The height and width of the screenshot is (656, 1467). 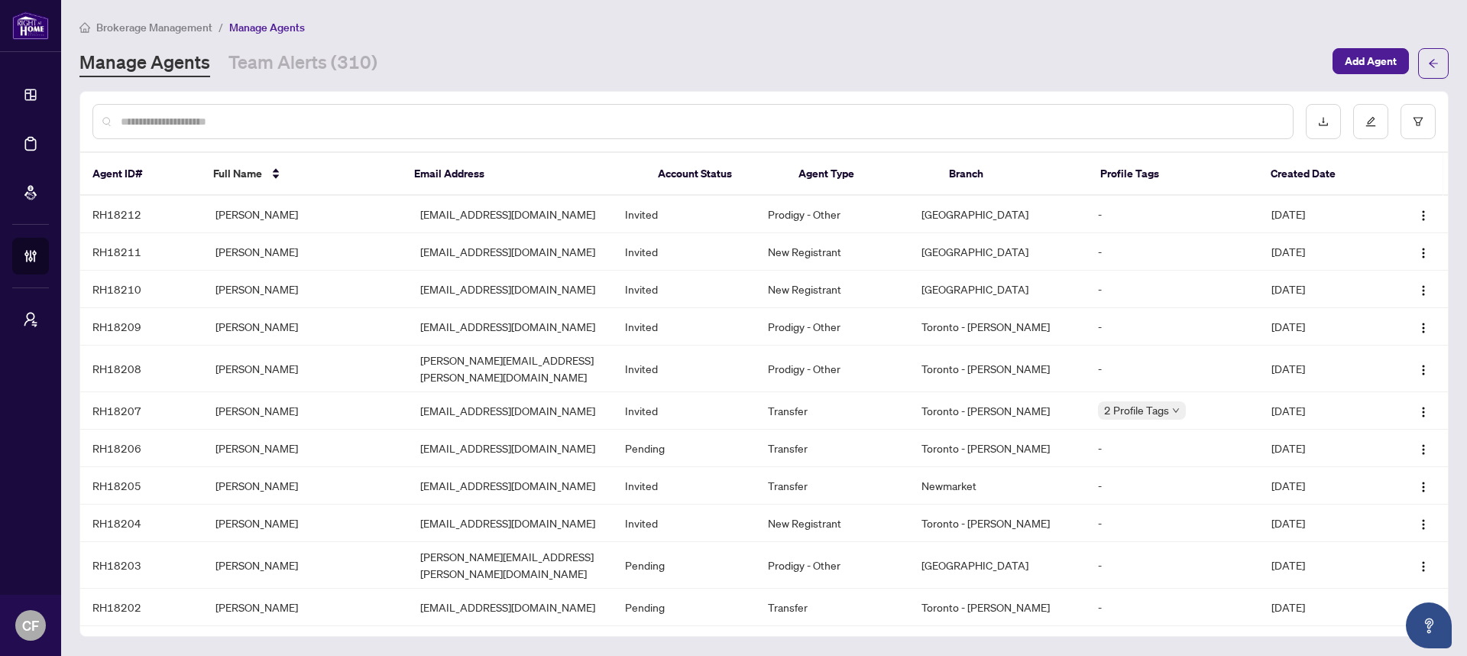 I want to click on td: RH18210, so click(x=141, y=289).